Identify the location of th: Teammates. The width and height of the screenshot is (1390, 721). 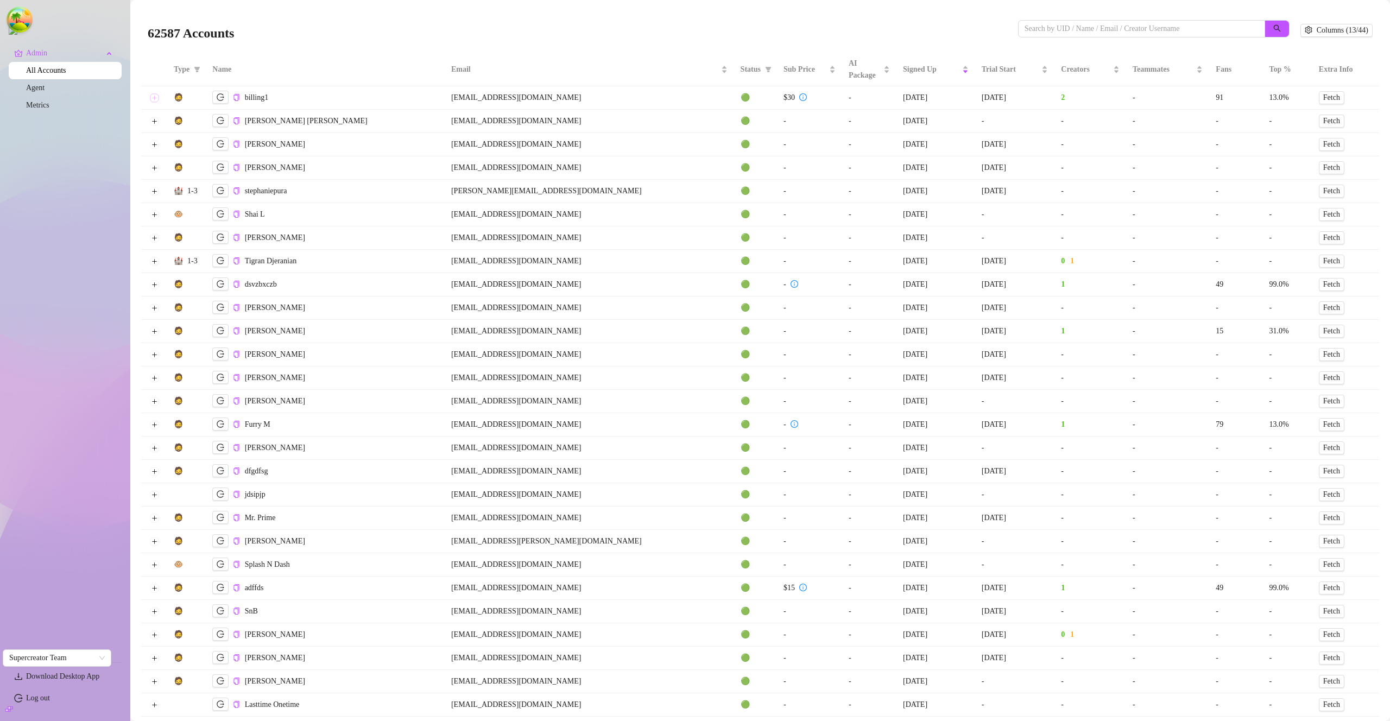
(1167, 69).